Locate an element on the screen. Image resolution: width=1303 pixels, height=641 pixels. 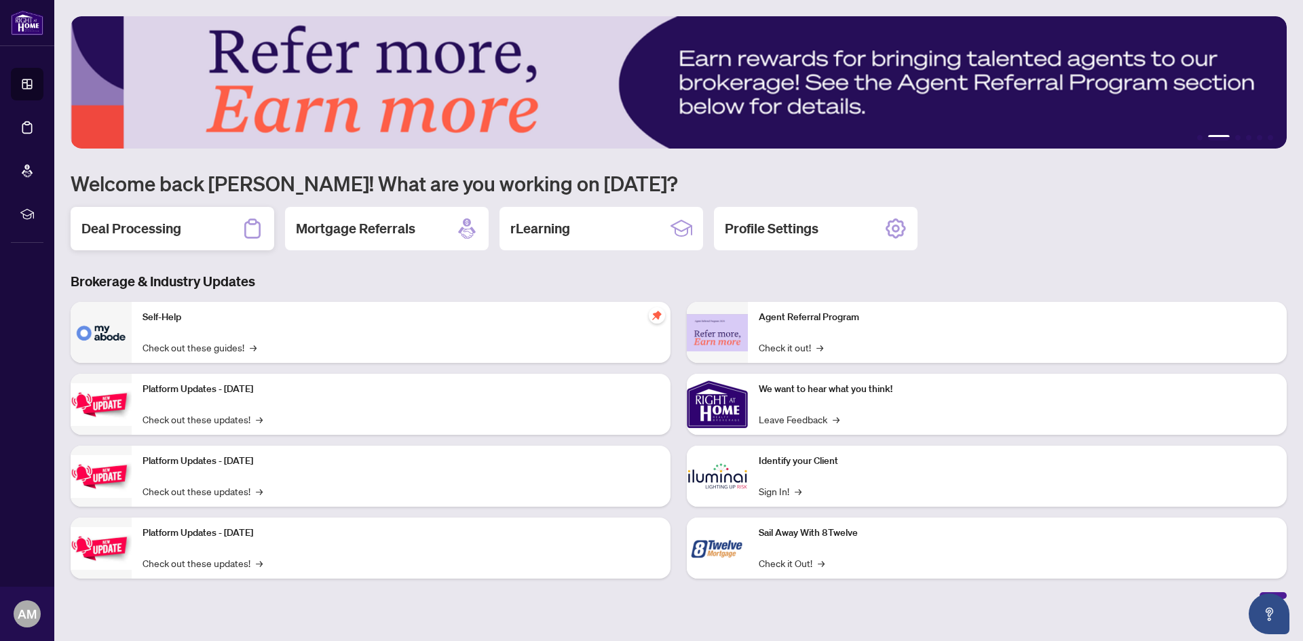
img: Identify your Client is located at coordinates (717, 476).